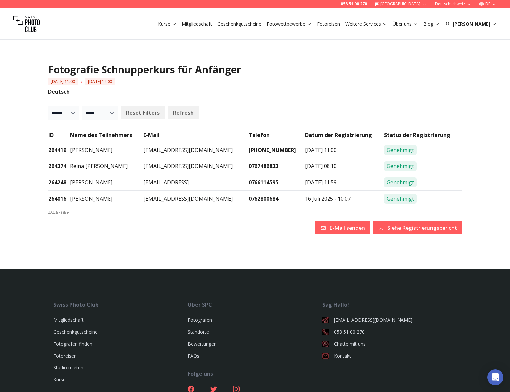 The height and width of the screenshot is (392, 510). Describe the element at coordinates (106, 136) in the screenshot. I see `td: Name des Teilnehmers` at that location.